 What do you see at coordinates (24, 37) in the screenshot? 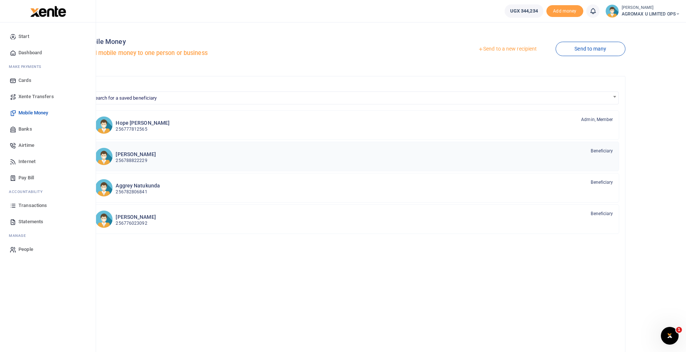
I see `span: Start` at bounding box center [24, 37].